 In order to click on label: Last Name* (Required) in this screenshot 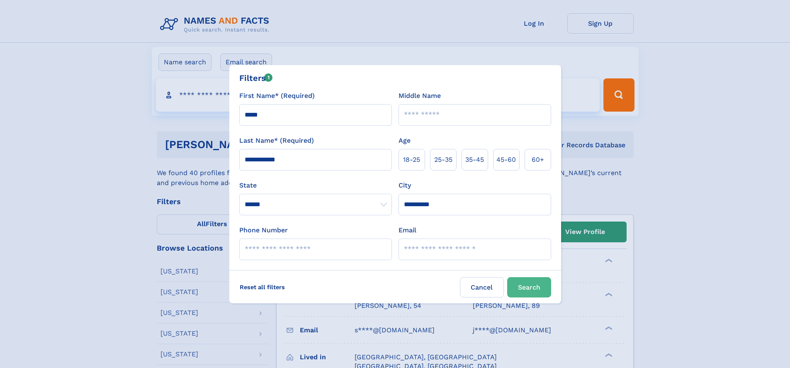, I will do `click(277, 141)`.